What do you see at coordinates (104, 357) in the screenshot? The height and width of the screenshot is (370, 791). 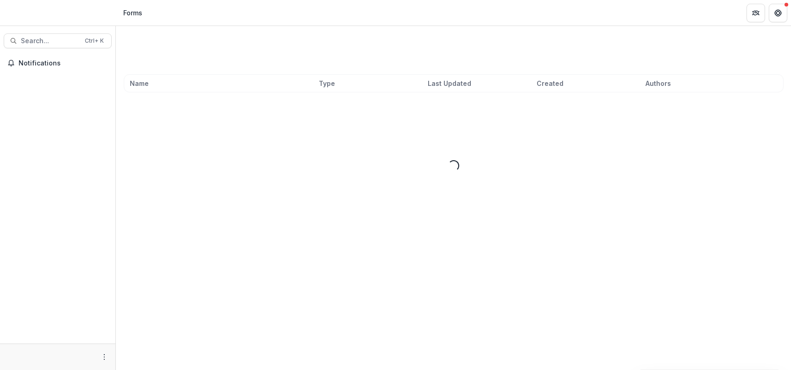 I see `button: More` at bounding box center [104, 357].